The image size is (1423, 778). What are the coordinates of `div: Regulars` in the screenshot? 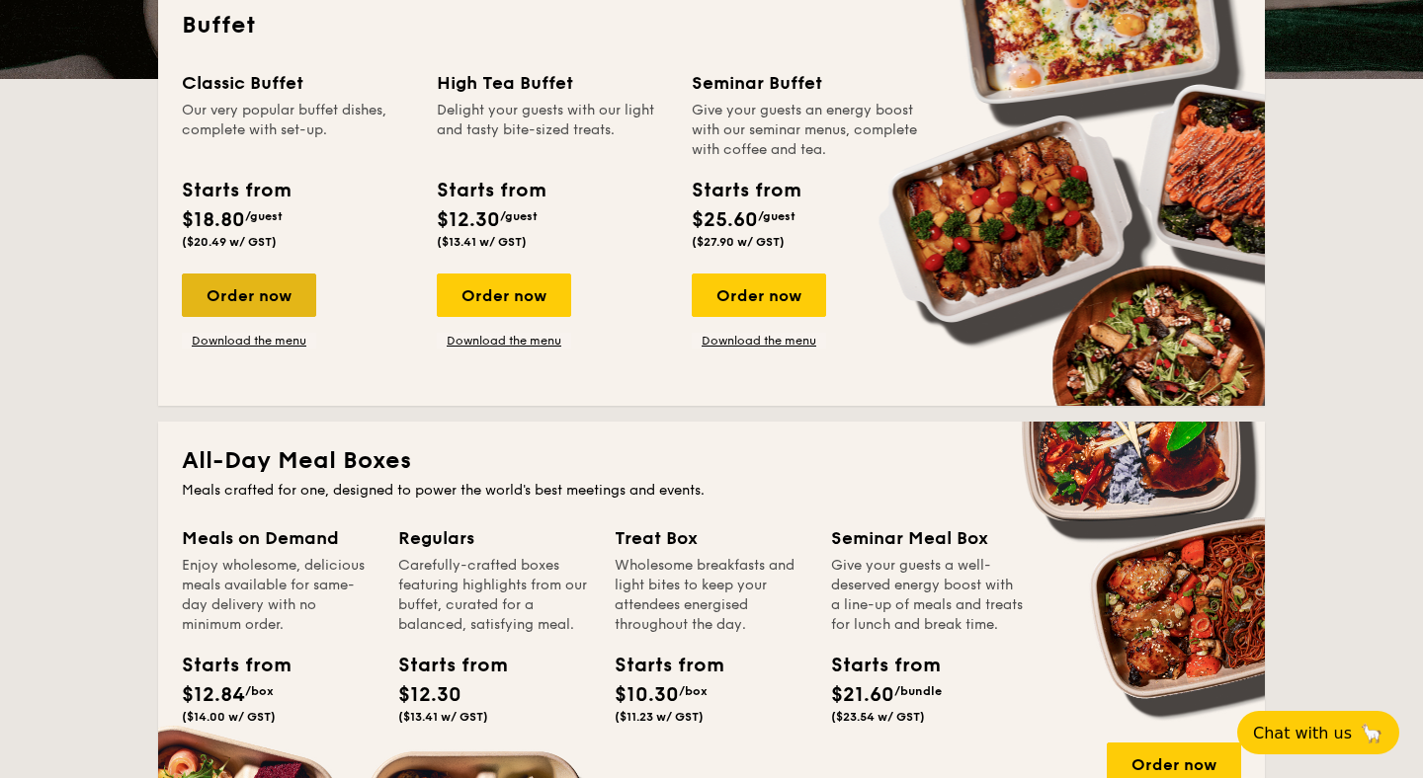 It's located at (494, 538).